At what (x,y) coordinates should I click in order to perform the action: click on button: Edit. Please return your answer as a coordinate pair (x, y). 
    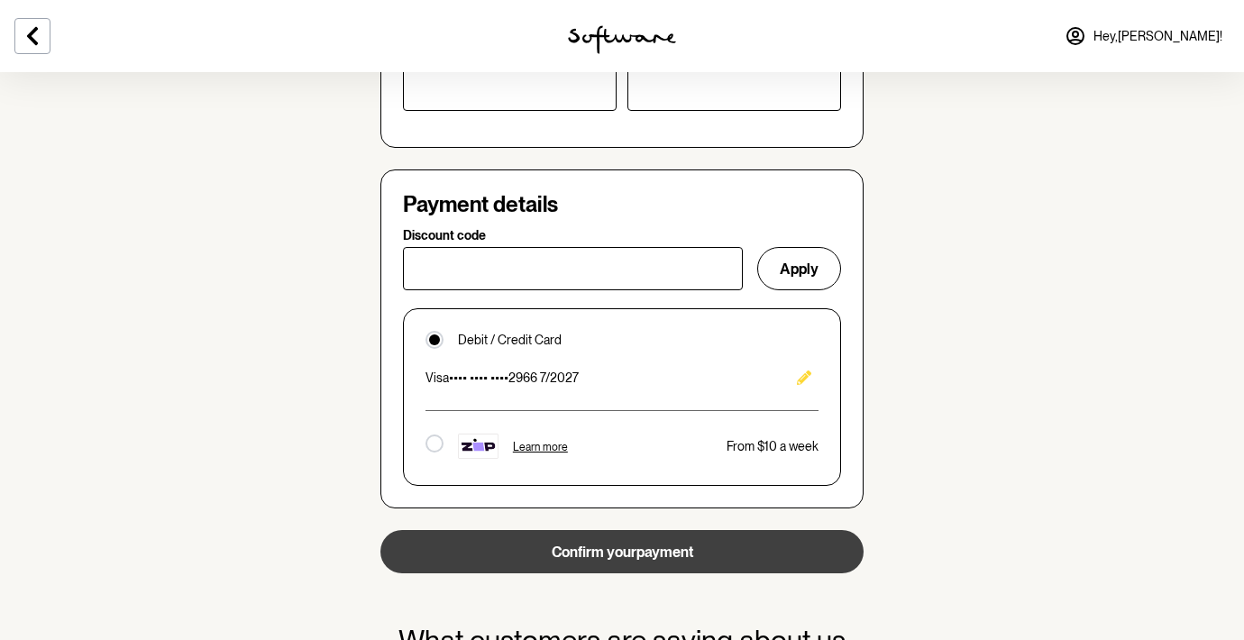
    Looking at the image, I should click on (804, 378).